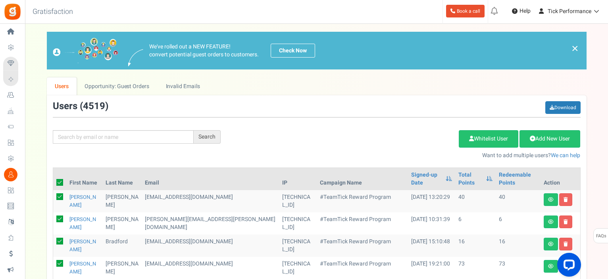 The image size is (608, 279). I want to click on a: Signed-up Date, so click(426, 179).